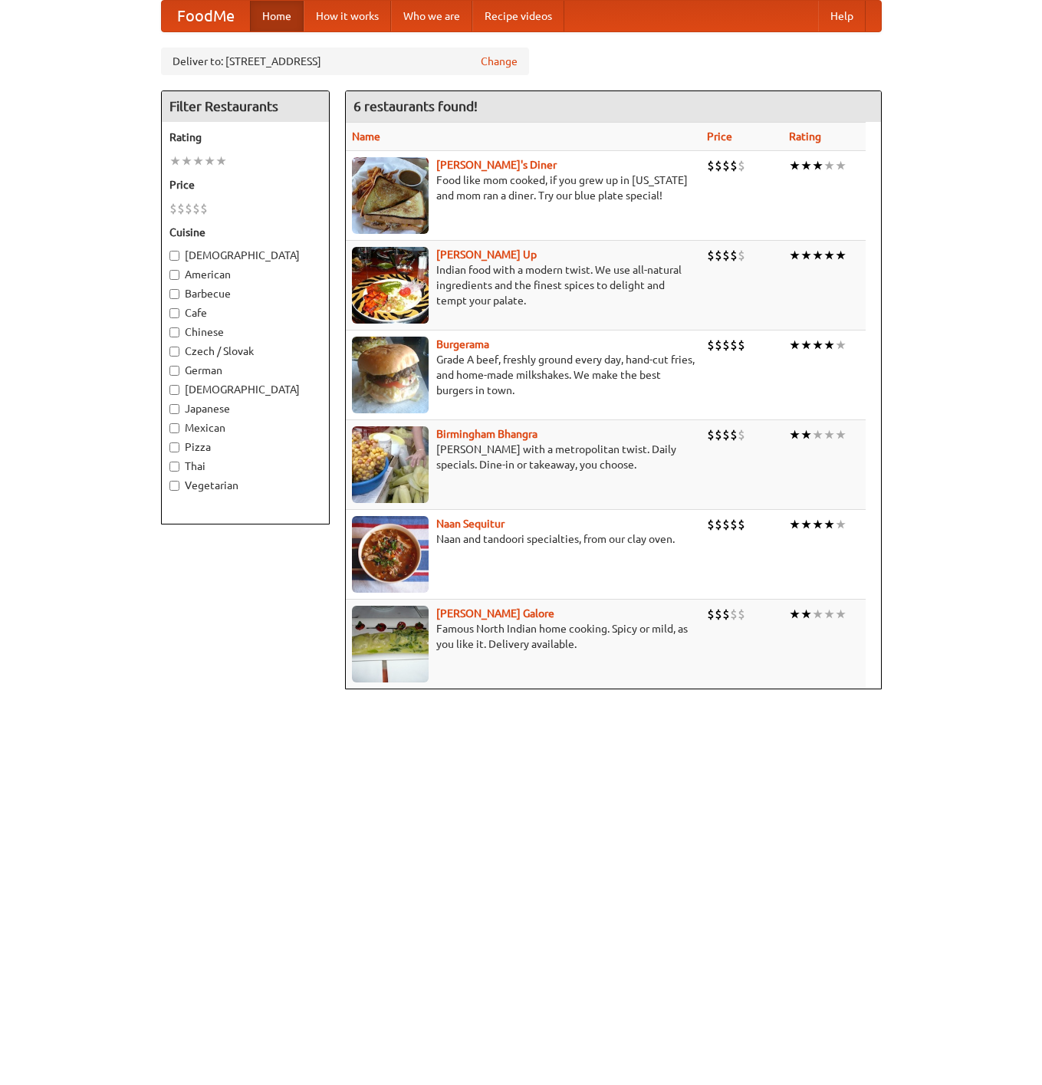 The image size is (1042, 1085). I want to click on a: Burgerama, so click(462, 344).